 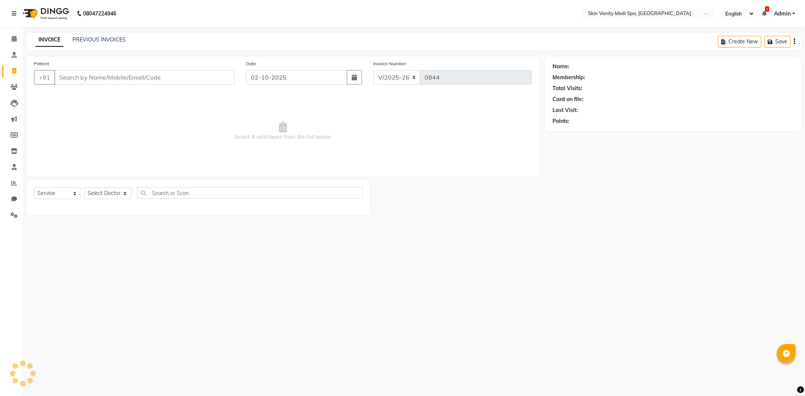 What do you see at coordinates (782, 14) in the screenshot?
I see `span: Admin` at bounding box center [782, 14].